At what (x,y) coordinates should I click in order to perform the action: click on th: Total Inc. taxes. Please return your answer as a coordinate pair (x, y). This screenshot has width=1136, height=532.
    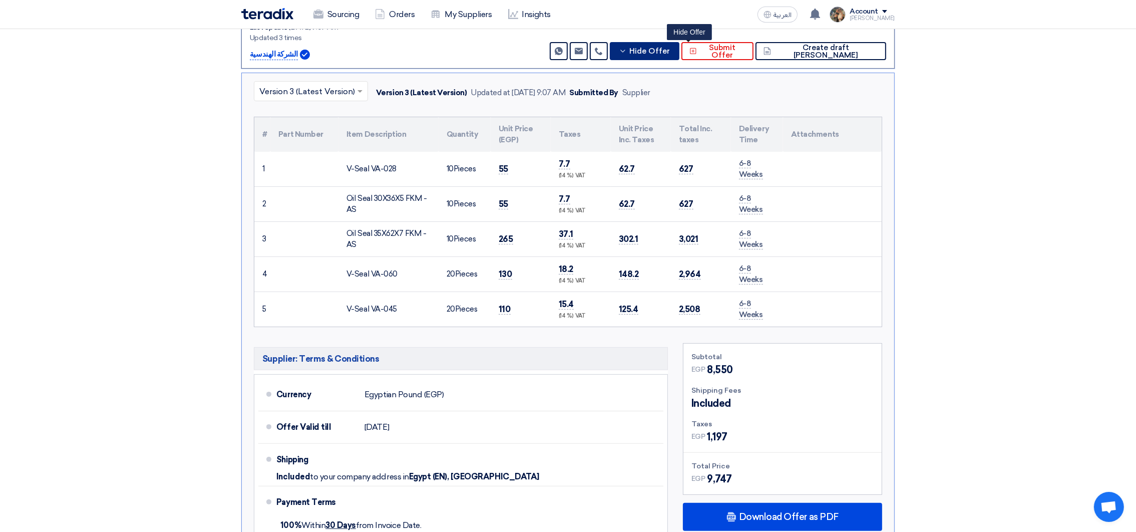
    Looking at the image, I should click on (701, 134).